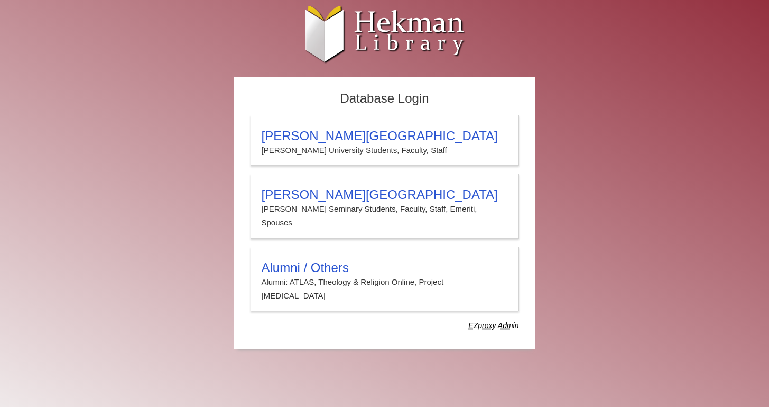 Image resolution: width=769 pixels, height=407 pixels. What do you see at coordinates (385, 268) in the screenshot?
I see `h3: Alumni / Others` at bounding box center [385, 268].